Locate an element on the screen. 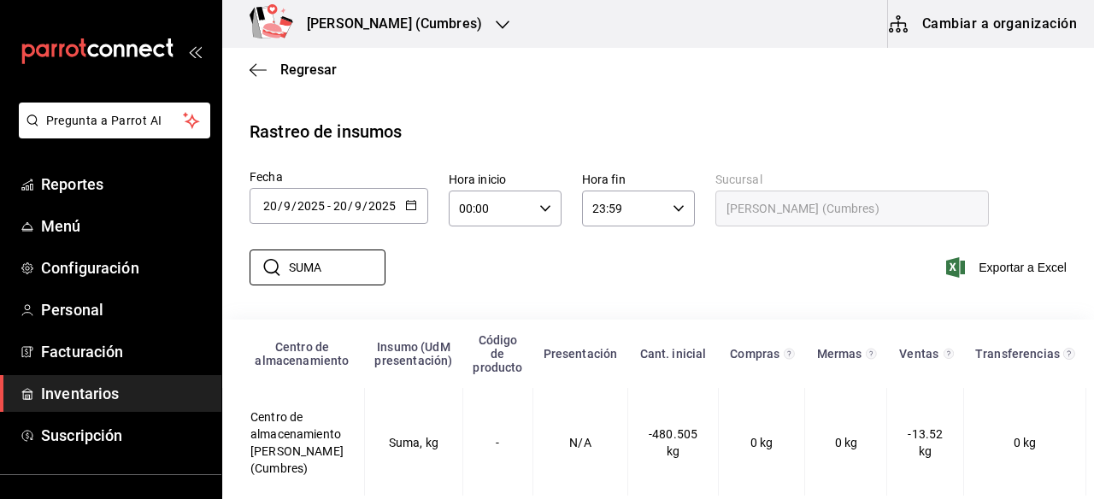  div: Compras is located at coordinates (755, 354).